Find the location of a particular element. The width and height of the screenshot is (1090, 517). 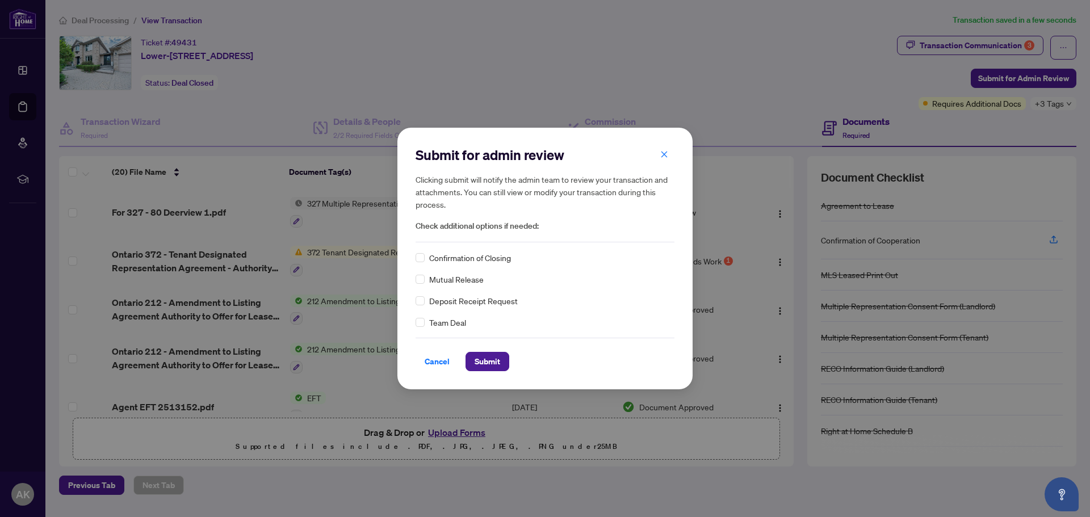

span: Mutual Release is located at coordinates (457, 279).